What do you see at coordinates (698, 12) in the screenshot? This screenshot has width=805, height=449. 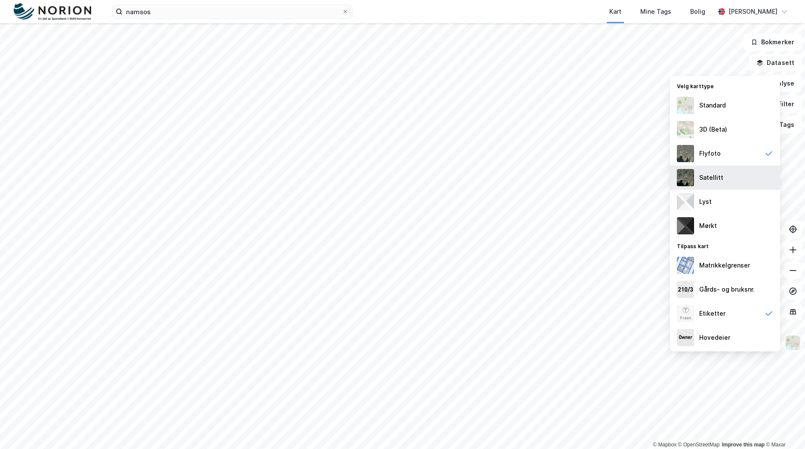 I see `div: Bolig` at bounding box center [698, 12].